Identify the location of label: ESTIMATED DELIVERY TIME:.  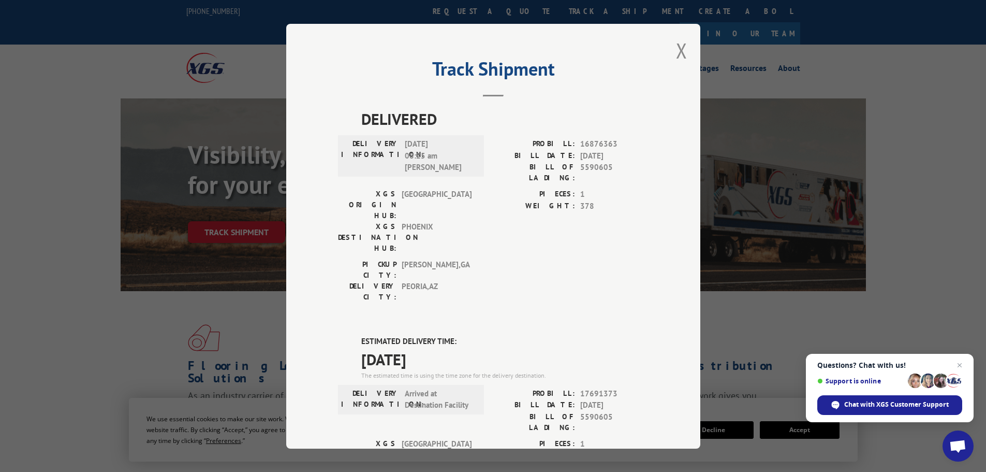
(505, 341).